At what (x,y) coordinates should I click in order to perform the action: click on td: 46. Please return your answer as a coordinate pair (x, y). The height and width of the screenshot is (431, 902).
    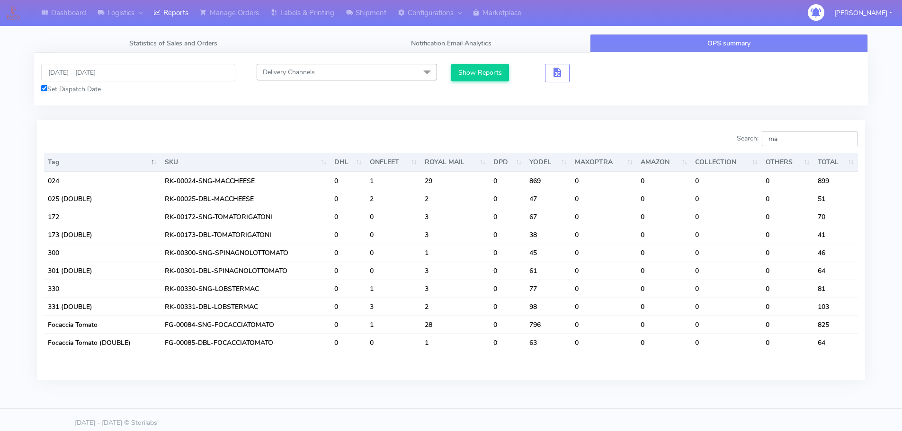
    Looking at the image, I should click on (836, 253).